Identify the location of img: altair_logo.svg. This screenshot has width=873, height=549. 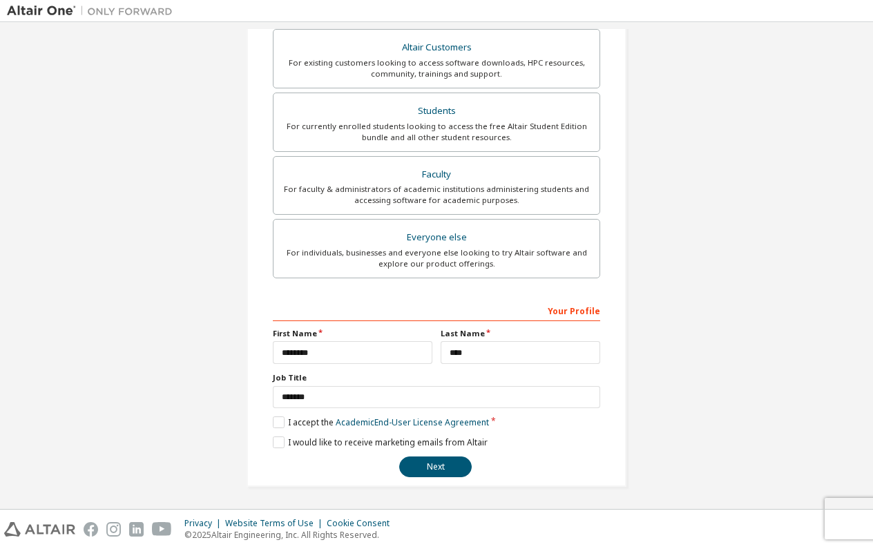
(39, 529).